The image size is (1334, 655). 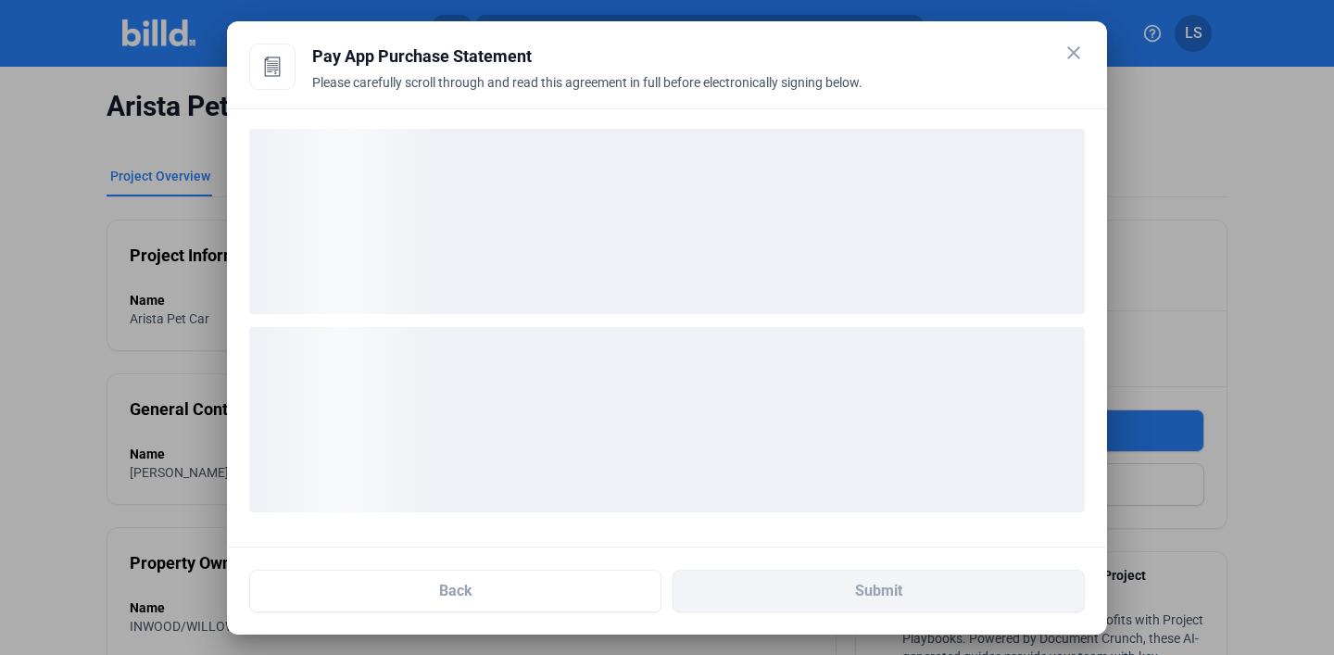 I want to click on mat-icon: close, so click(x=1074, y=53).